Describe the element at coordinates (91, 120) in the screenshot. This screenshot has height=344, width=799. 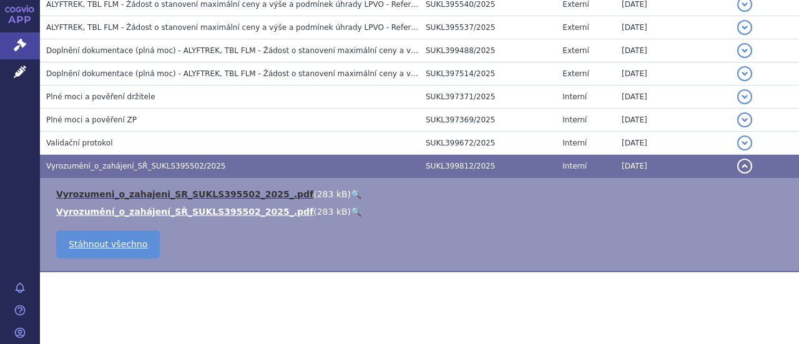
I see `span: Plné moci a pověření ZP` at that location.